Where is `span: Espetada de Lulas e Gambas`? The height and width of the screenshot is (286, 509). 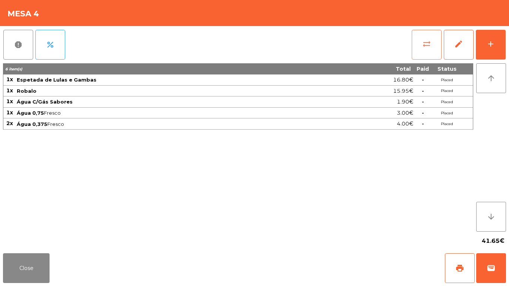
span: Espetada de Lulas e Gambas is located at coordinates (57, 80).